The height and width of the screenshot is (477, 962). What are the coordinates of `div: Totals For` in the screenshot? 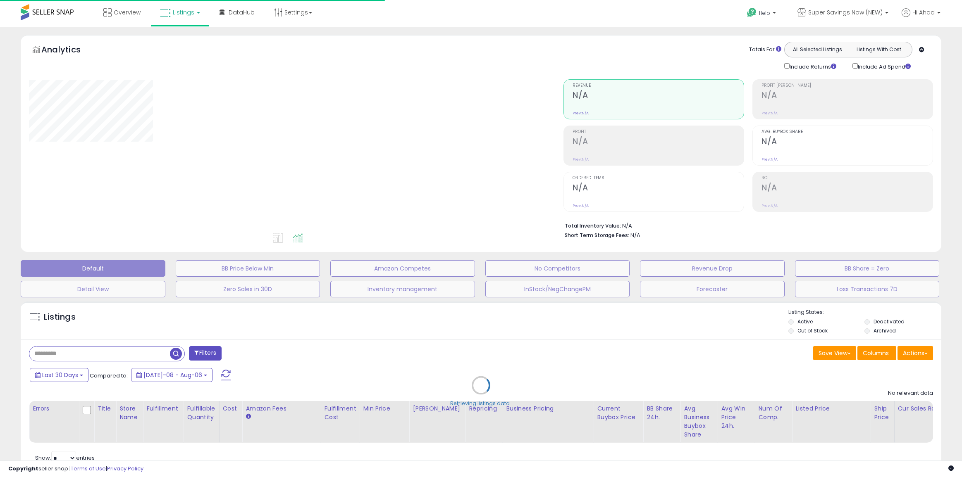 It's located at (765, 50).